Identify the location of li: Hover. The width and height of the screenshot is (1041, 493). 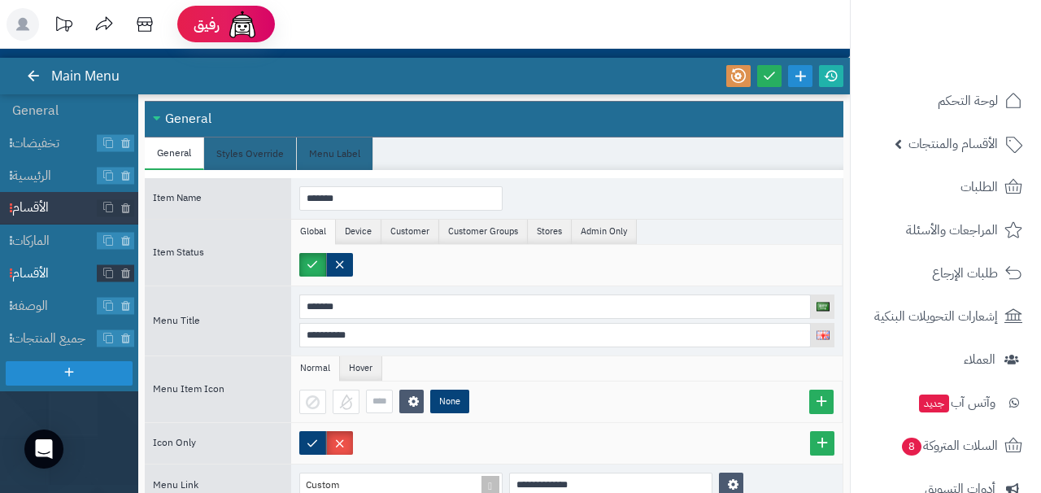
(361, 368).